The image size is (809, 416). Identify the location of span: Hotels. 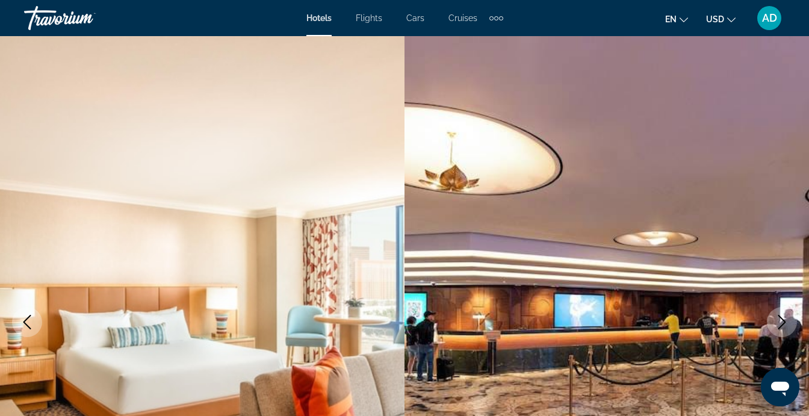
(319, 18).